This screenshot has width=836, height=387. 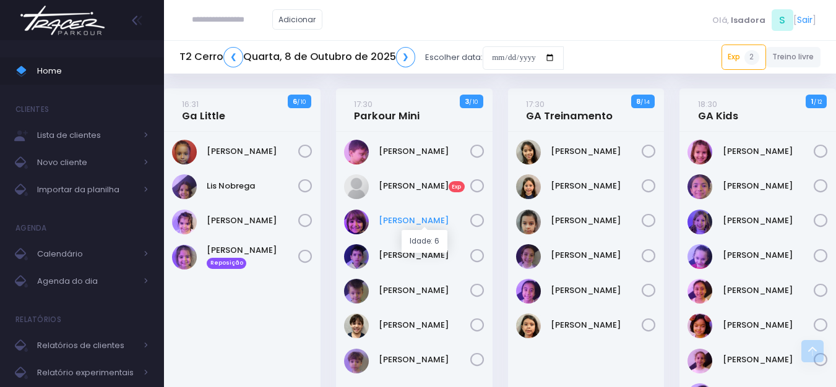 I want to click on img: Lis Nobrega Gomes, so click(x=184, y=187).